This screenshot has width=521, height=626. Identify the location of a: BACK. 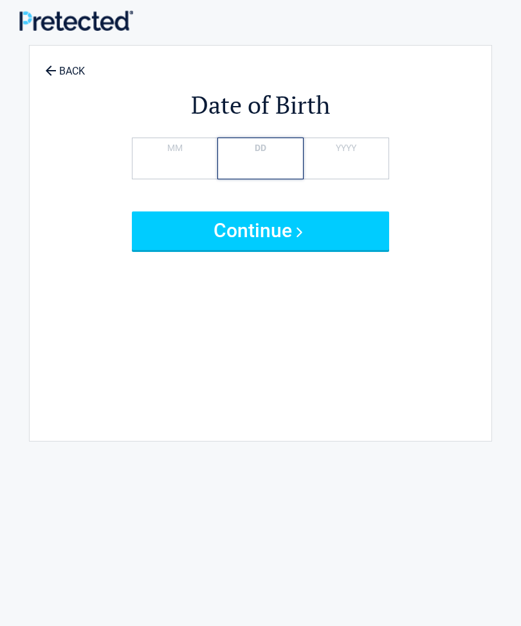
(65, 65).